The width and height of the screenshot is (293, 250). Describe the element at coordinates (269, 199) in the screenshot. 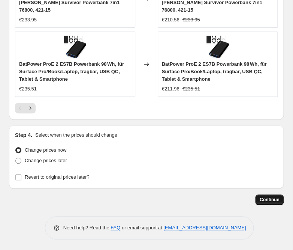

I see `button: Continue` at that location.